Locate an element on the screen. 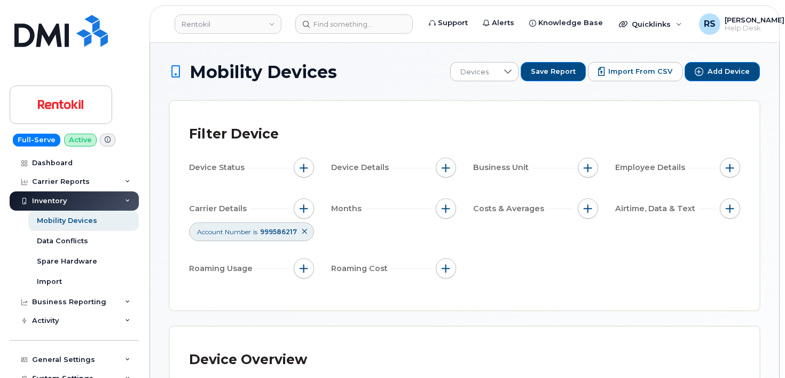 The image size is (785, 378). span: Account Number is located at coordinates (224, 231).